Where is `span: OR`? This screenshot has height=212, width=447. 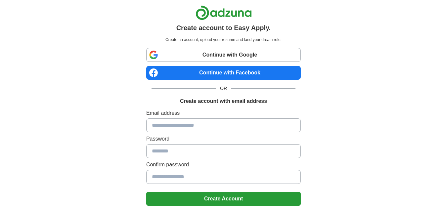 span: OR is located at coordinates (223, 88).